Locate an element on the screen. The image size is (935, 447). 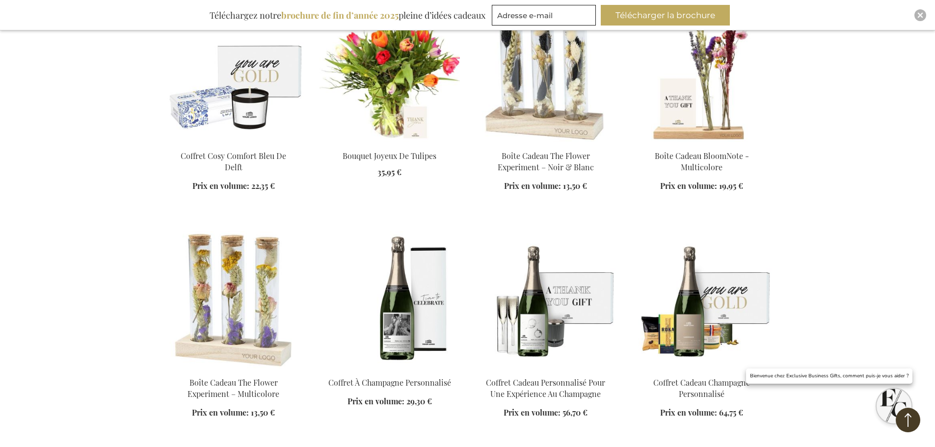
button: Télécharger la brochure is located at coordinates (665, 15).